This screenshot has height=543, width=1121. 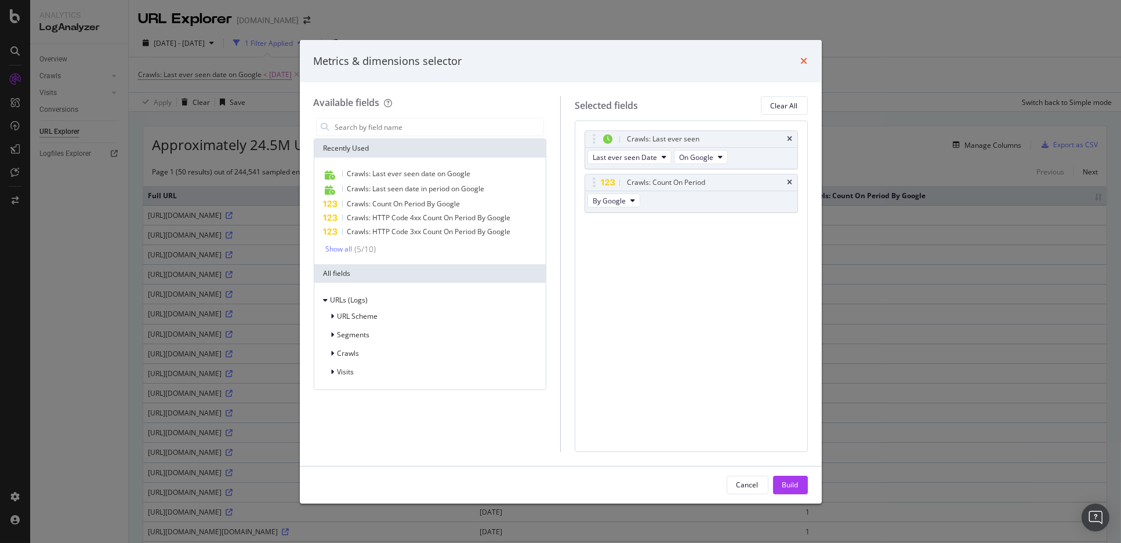 What do you see at coordinates (696, 157) in the screenshot?
I see `span: On Google` at bounding box center [696, 157].